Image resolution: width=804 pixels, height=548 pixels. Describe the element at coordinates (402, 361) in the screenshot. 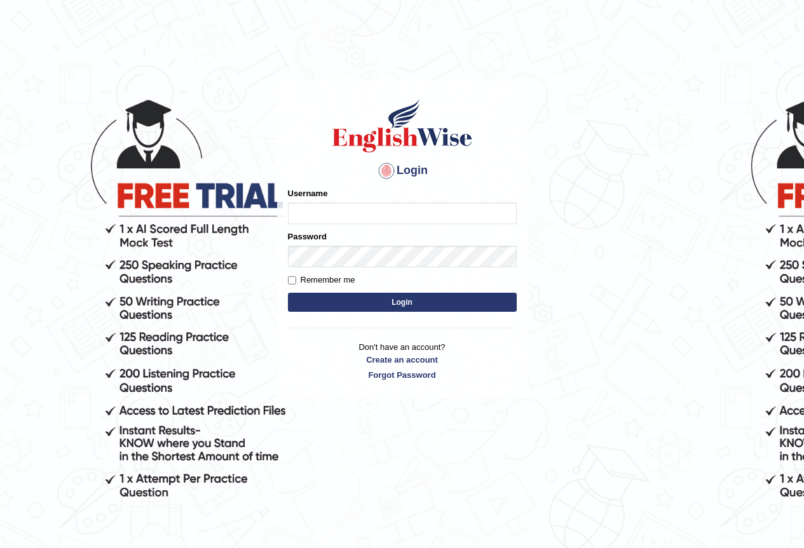

I see `p: Don't have an account?` at that location.